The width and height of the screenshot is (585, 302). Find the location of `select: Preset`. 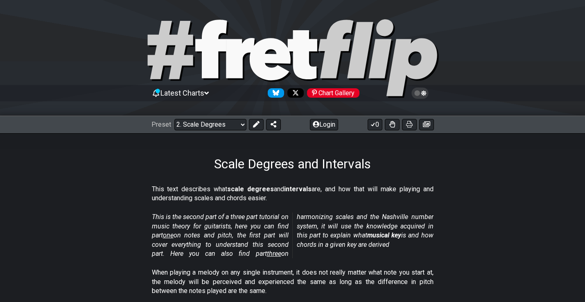

select: Preset is located at coordinates (210, 125).